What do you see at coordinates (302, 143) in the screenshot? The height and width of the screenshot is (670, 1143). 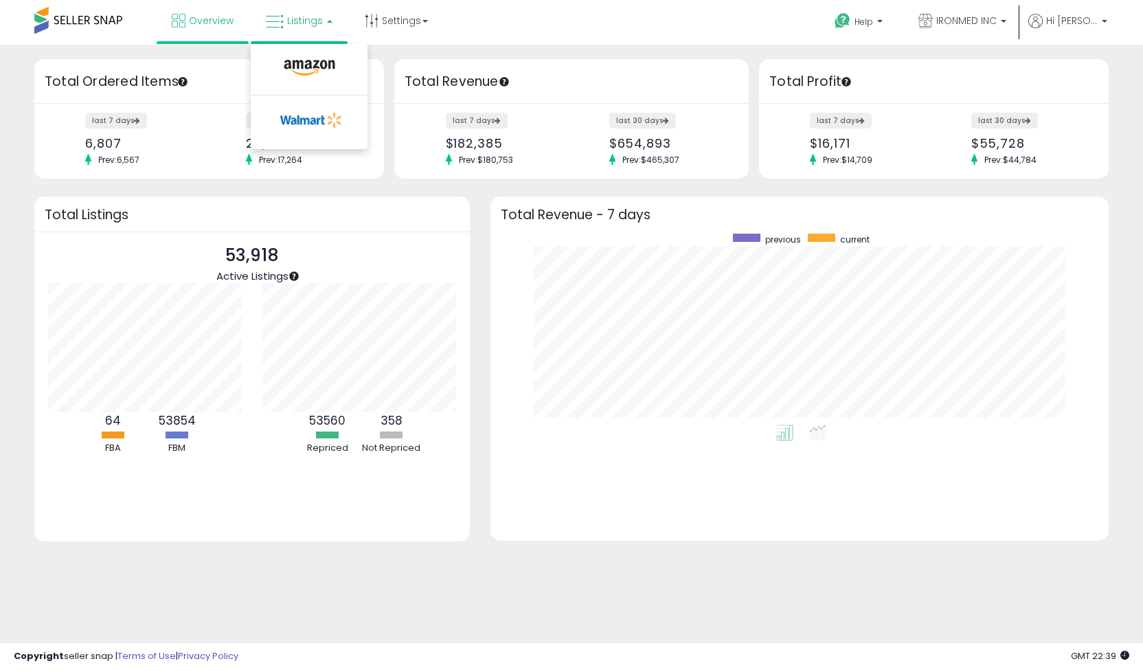 I see `div: 23,765` at bounding box center [302, 143].